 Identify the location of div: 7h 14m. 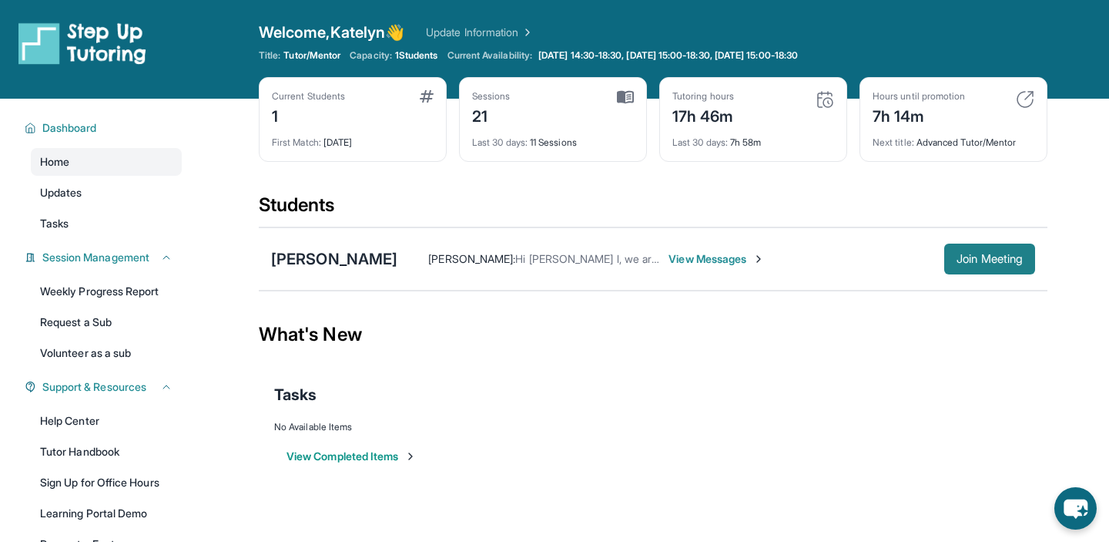
(919, 115).